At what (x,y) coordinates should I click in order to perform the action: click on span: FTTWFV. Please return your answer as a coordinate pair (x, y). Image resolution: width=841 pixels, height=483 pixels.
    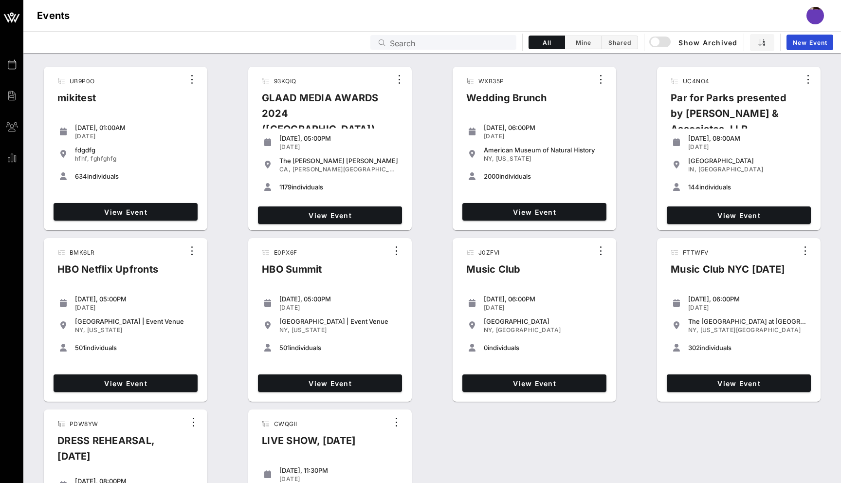
    Looking at the image, I should click on (695, 252).